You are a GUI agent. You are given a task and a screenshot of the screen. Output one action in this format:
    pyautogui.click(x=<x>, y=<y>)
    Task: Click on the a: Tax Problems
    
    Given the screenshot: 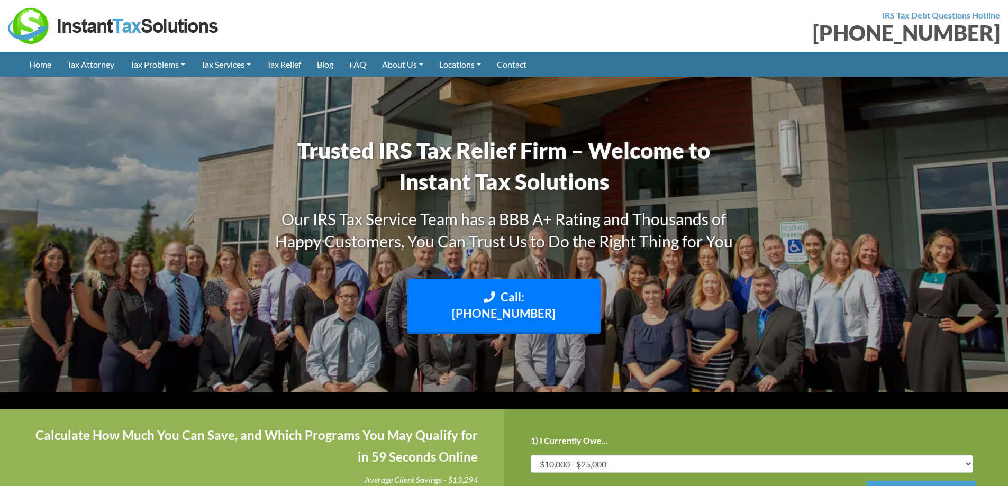 What is the action you would take?
    pyautogui.click(x=158, y=64)
    